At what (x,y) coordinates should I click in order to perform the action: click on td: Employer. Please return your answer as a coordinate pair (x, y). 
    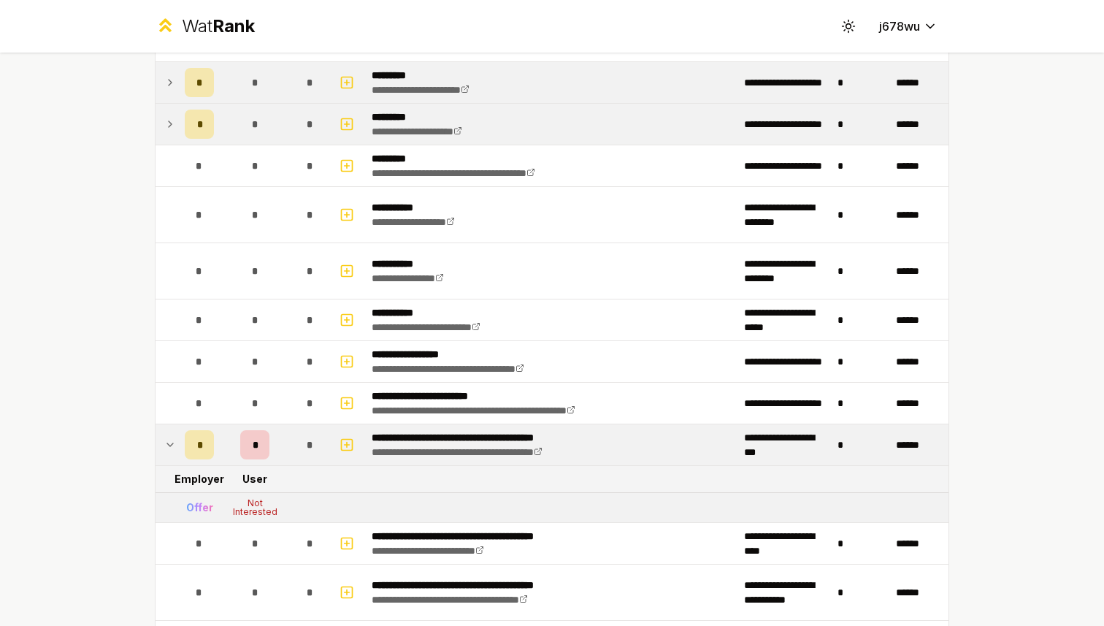
    Looking at the image, I should click on (199, 479).